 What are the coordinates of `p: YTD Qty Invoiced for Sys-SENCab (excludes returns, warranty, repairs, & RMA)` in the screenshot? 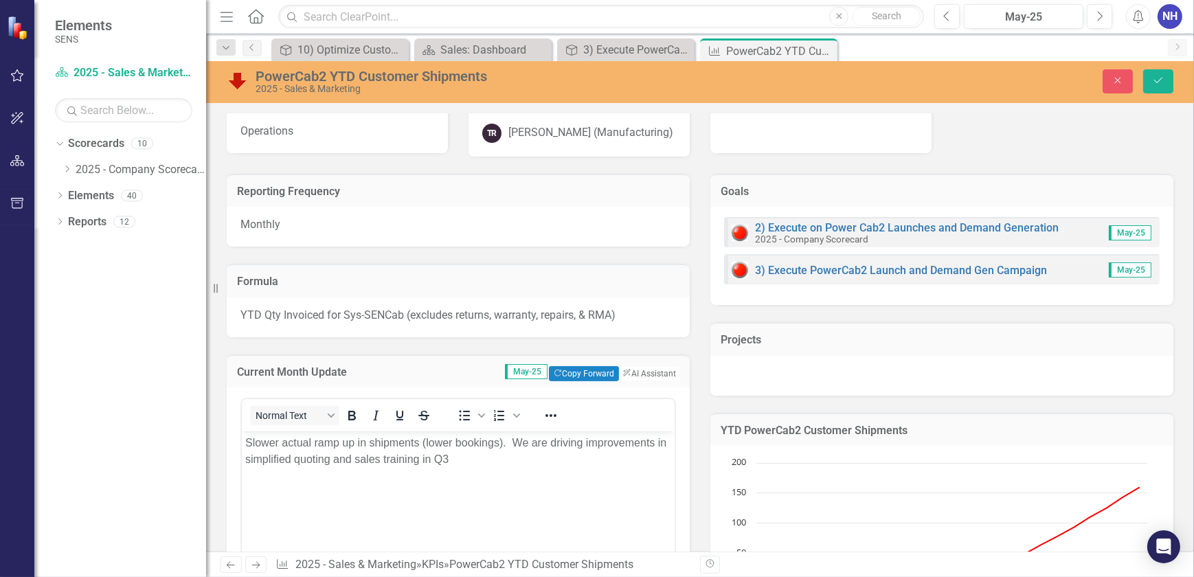 It's located at (458, 315).